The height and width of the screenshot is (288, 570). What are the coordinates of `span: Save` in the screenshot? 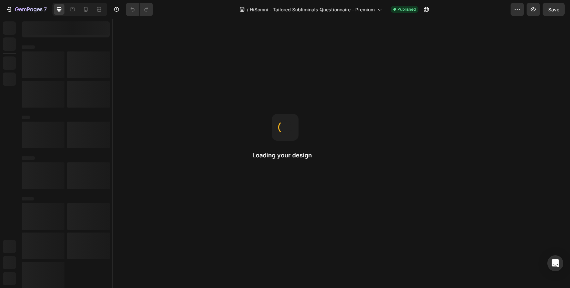 It's located at (554, 9).